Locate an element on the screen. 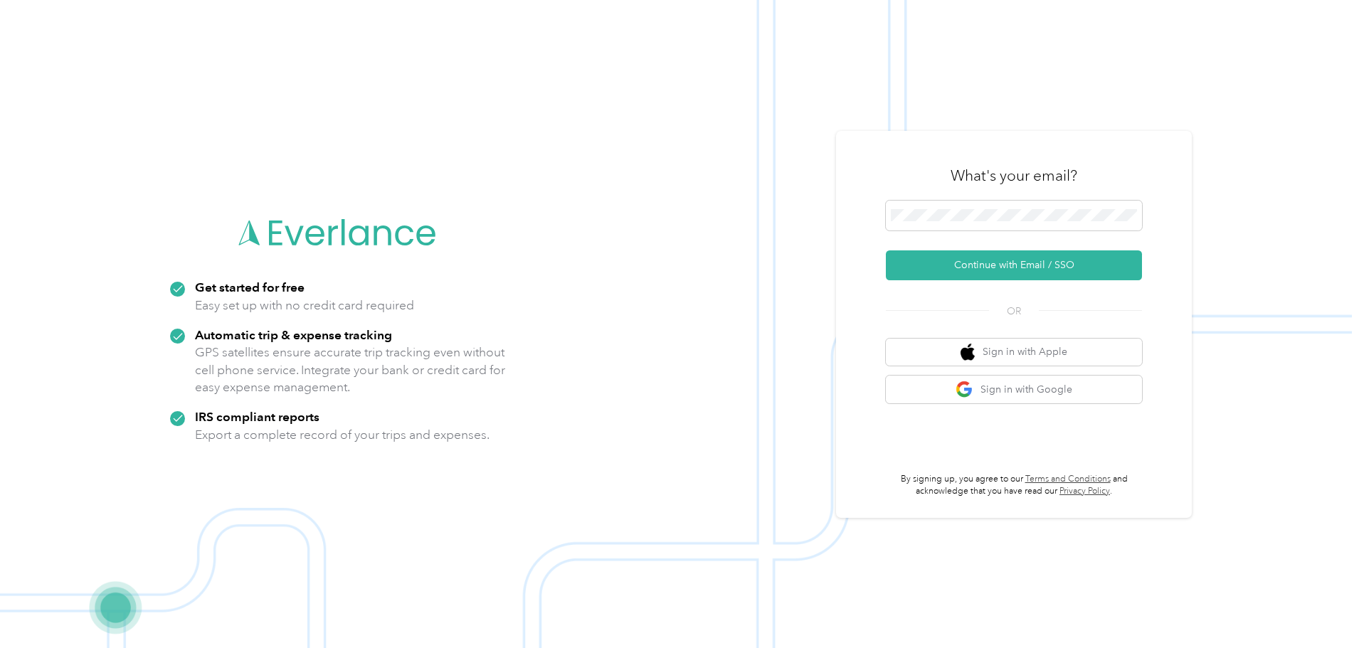 This screenshot has height=648, width=1359. button: apple logoSign in with Apple is located at coordinates (1014, 352).